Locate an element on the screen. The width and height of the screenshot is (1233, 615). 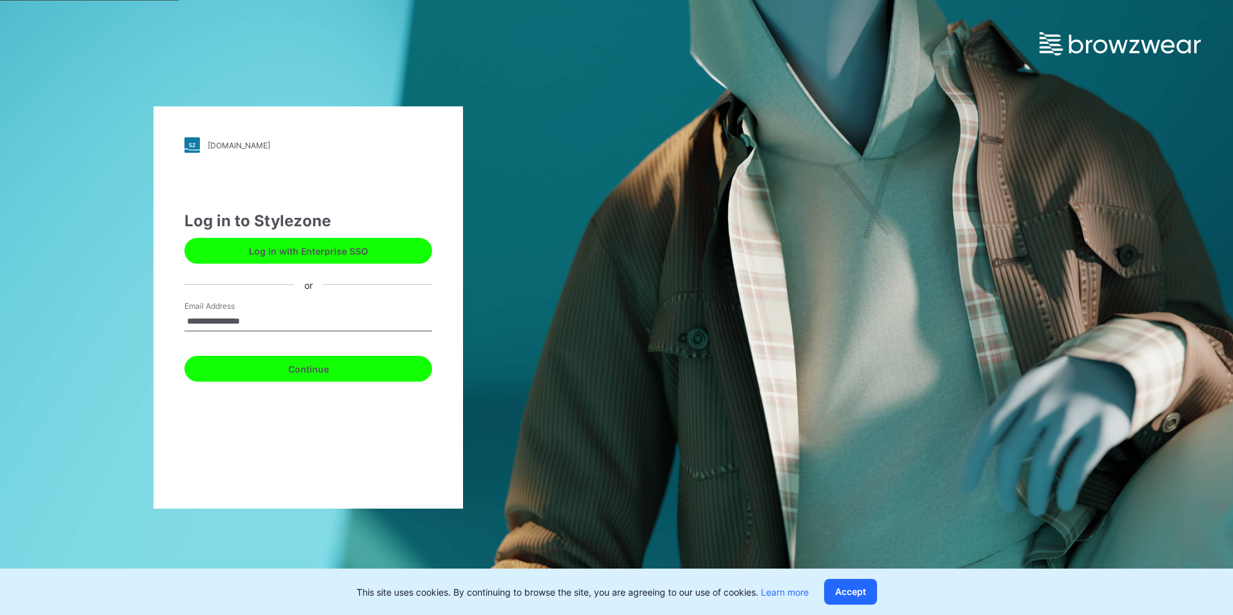
a: Learn more is located at coordinates (785, 592).